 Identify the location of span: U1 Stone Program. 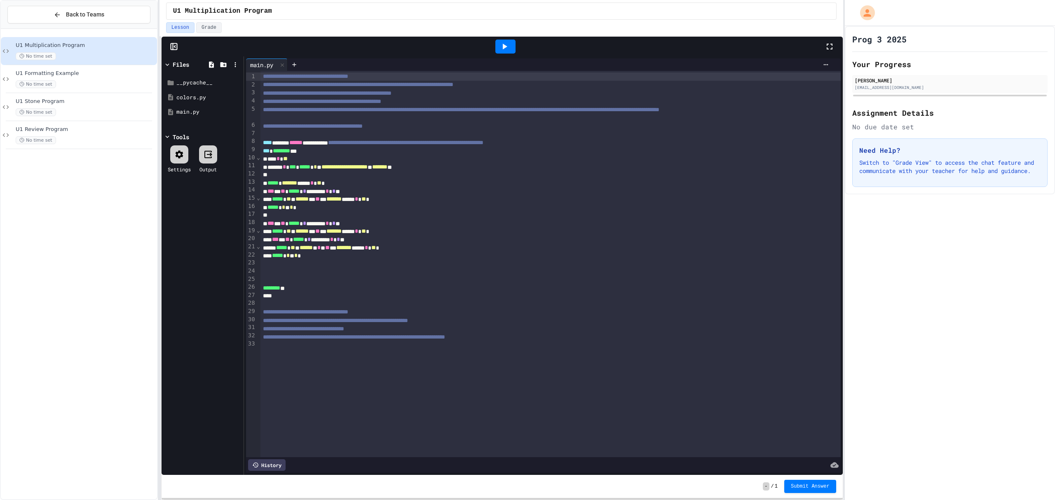
(85, 101).